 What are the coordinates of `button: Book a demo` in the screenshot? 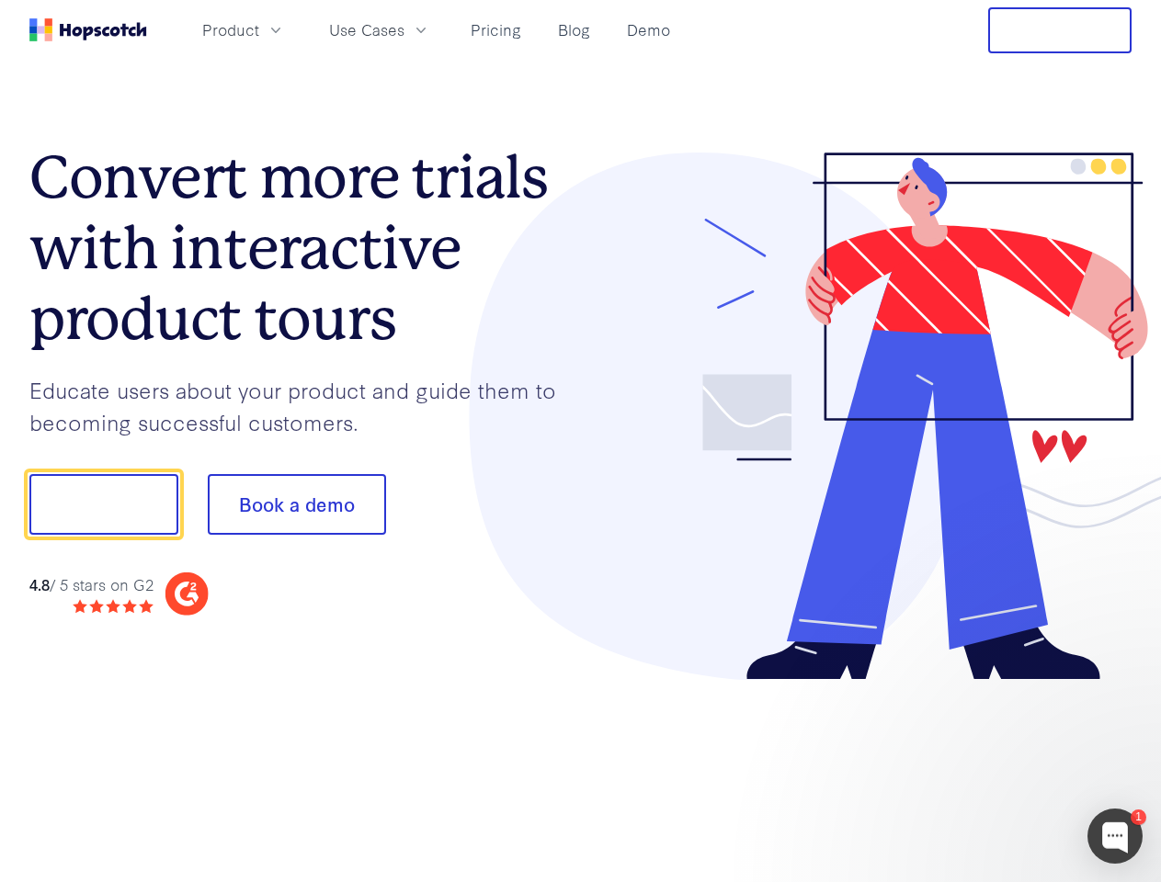 It's located at (297, 505).